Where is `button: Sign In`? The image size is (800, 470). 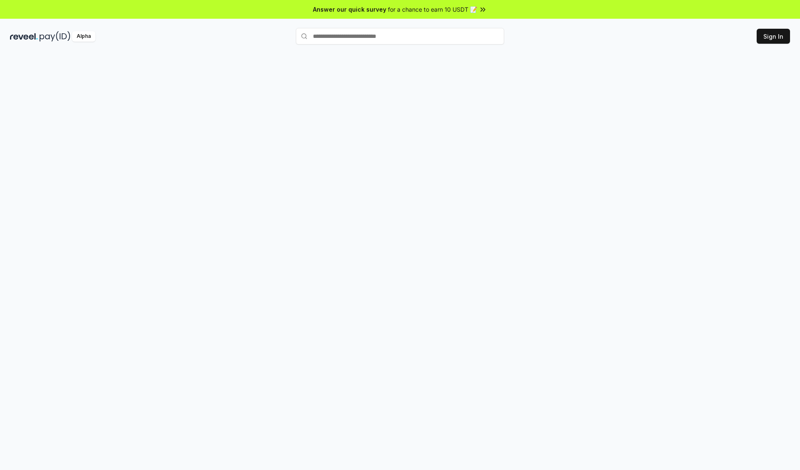 button: Sign In is located at coordinates (773, 36).